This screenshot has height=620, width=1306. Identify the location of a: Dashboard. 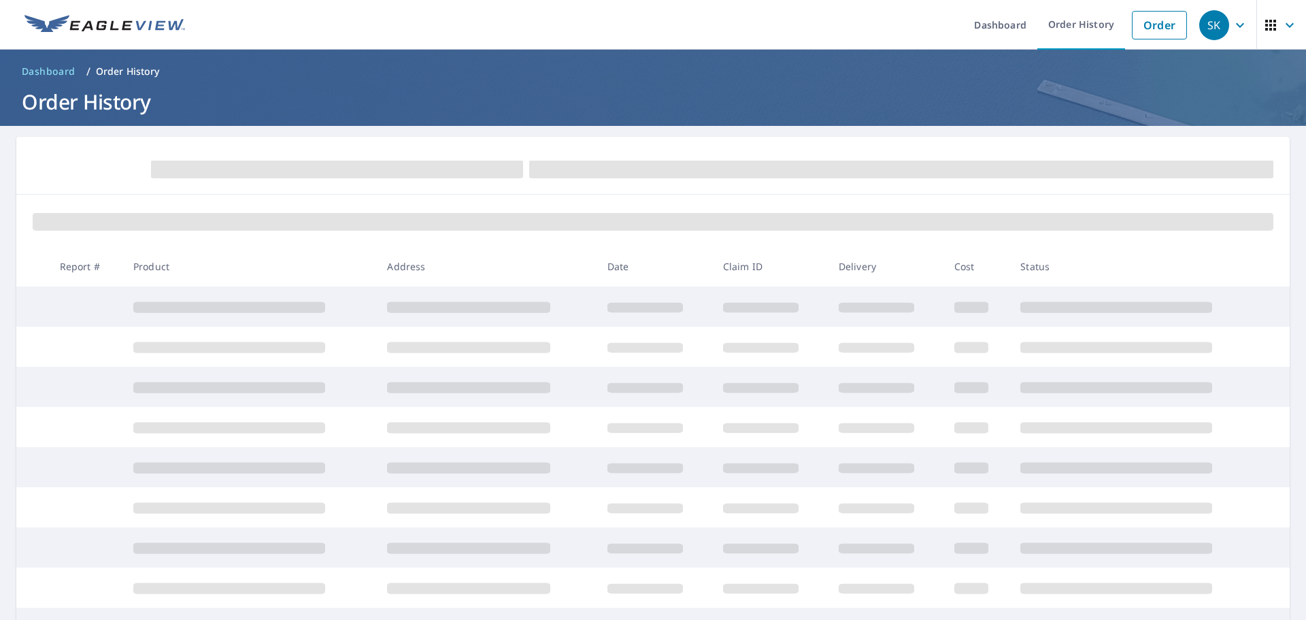
(48, 71).